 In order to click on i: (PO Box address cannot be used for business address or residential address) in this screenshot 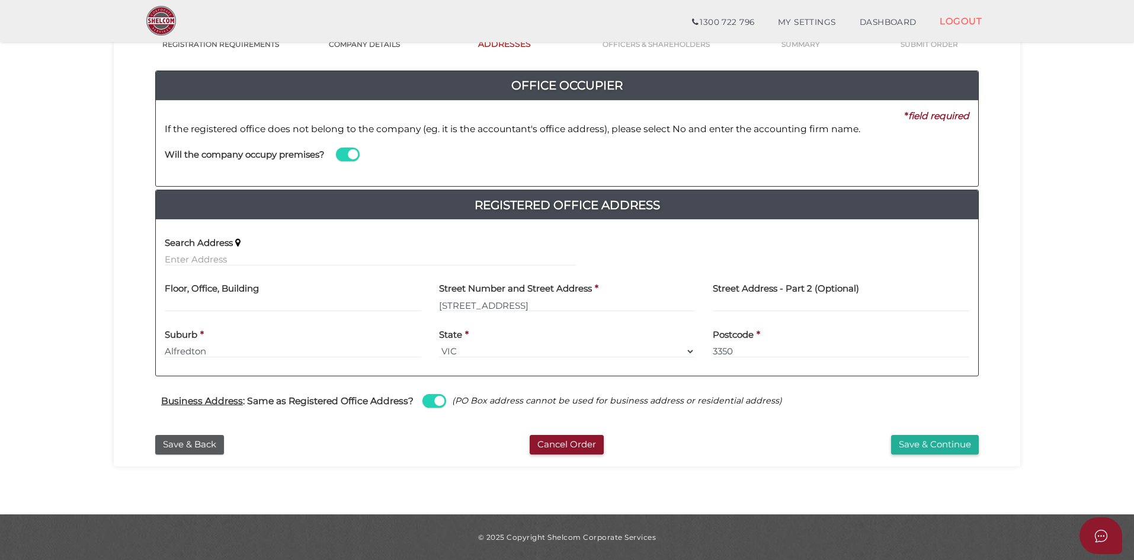, I will do `click(617, 401)`.